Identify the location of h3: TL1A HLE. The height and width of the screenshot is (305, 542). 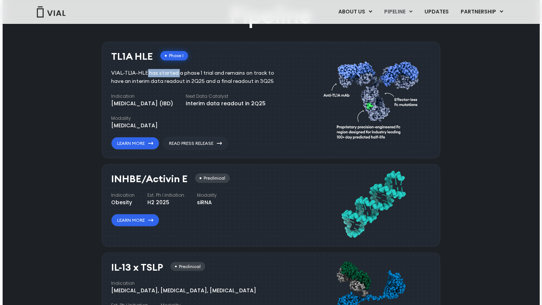
(132, 56).